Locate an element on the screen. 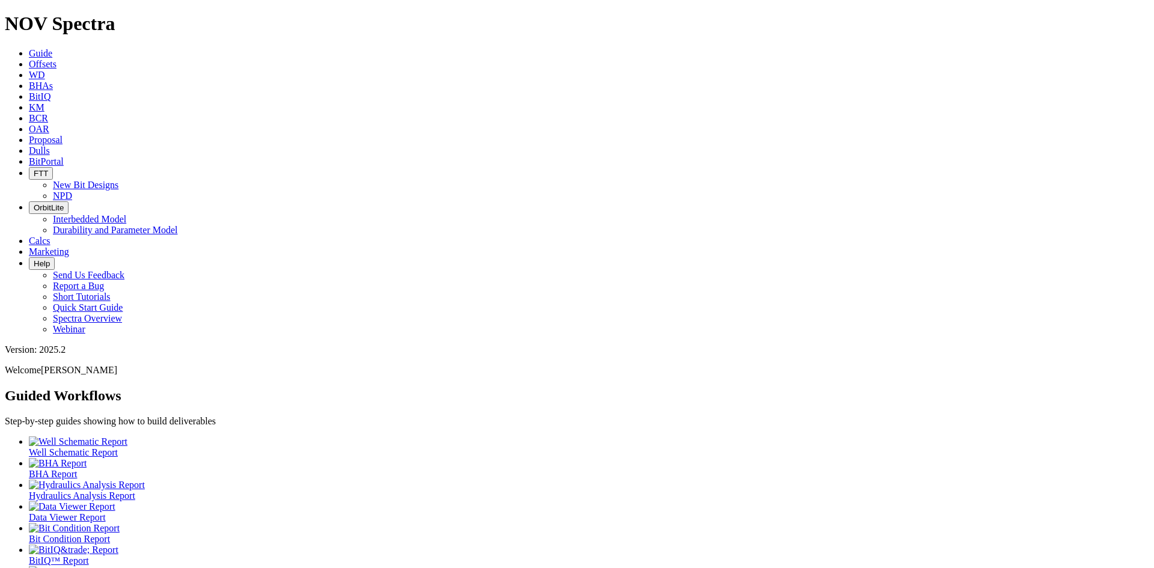 This screenshot has height=568, width=1154. h2: Guided Workflows is located at coordinates (577, 396).